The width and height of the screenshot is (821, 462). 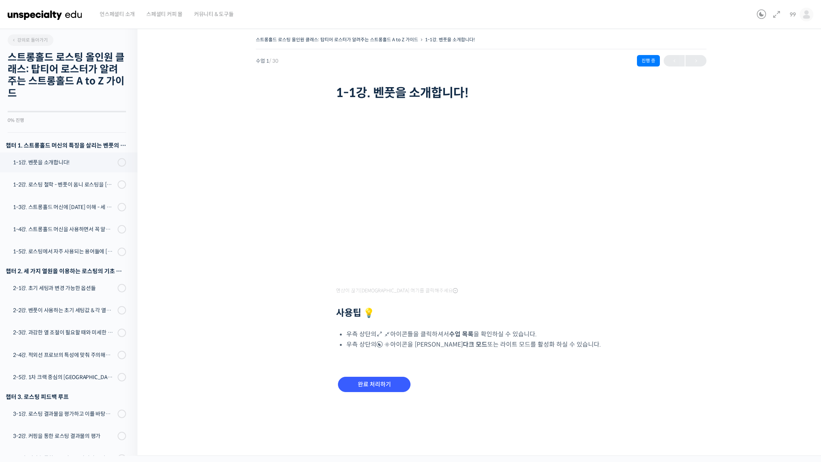 What do you see at coordinates (64, 355) in the screenshot?
I see `div: 2-4강. 적외선 프로브의 특성에 맞춰 주의해야 할 점들` at bounding box center [64, 355].